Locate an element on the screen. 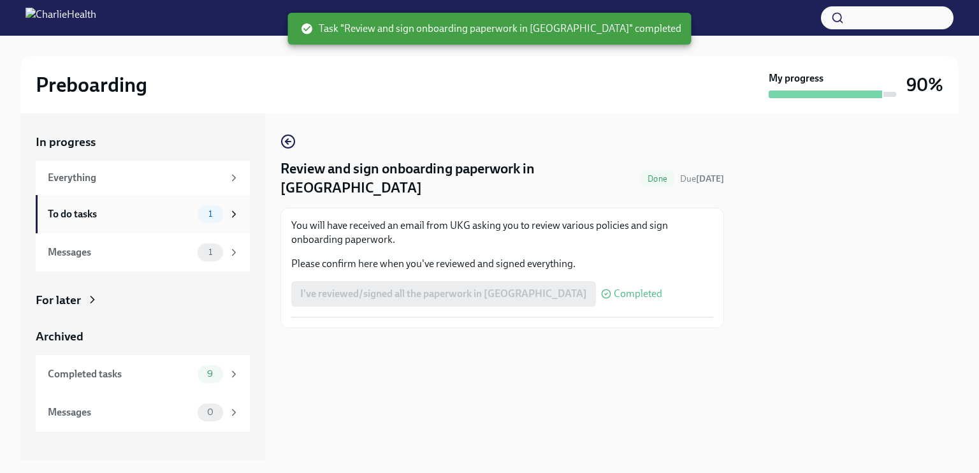  p: You will have received an email from UKG asking you to review various policies and sign onboardin... is located at coordinates (502, 233).